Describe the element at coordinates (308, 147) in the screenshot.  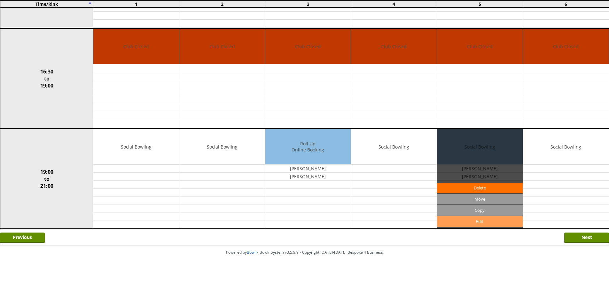
I see `td: Roll Up Online Booking` at that location.